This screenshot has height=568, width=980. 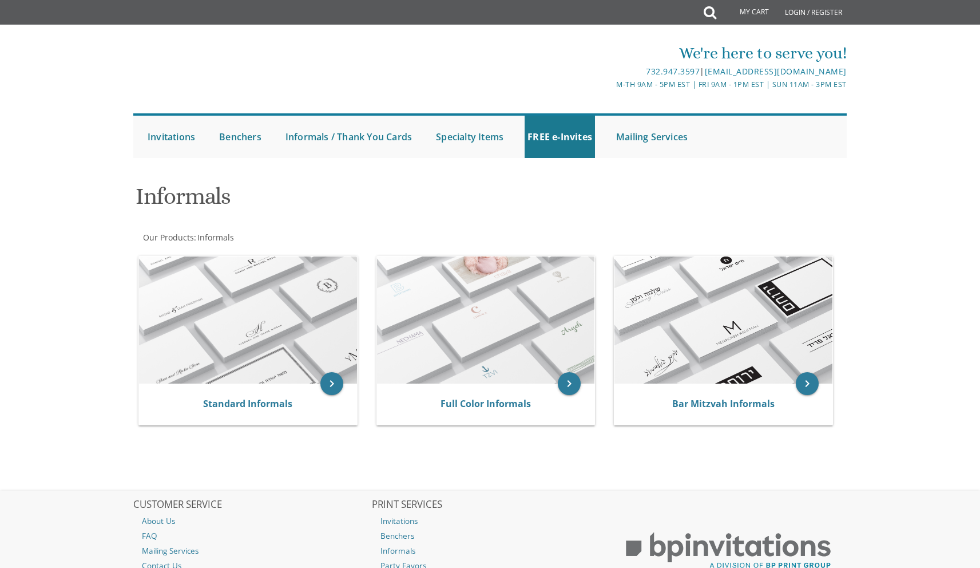 What do you see at coordinates (609, 53) in the screenshot?
I see `div: We're here to serve you!` at bounding box center [609, 53].